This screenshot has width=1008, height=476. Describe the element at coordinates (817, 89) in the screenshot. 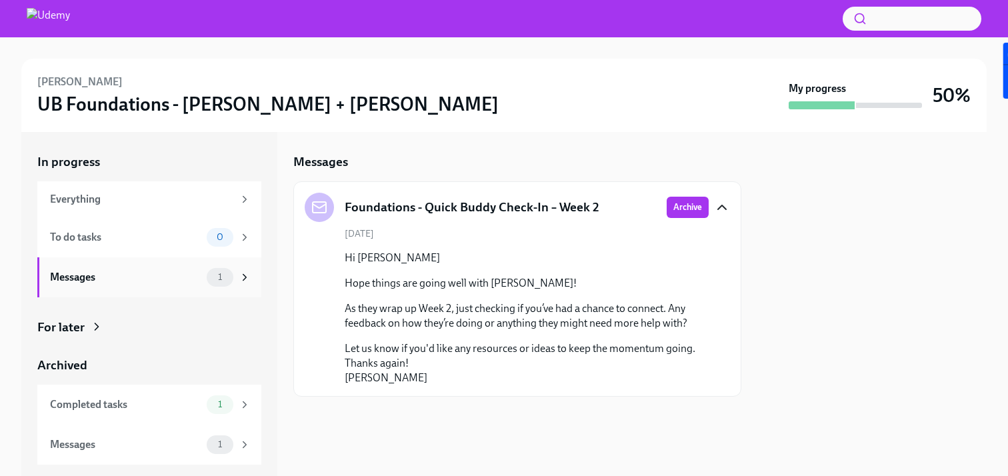

I see `strong: My progress` at that location.